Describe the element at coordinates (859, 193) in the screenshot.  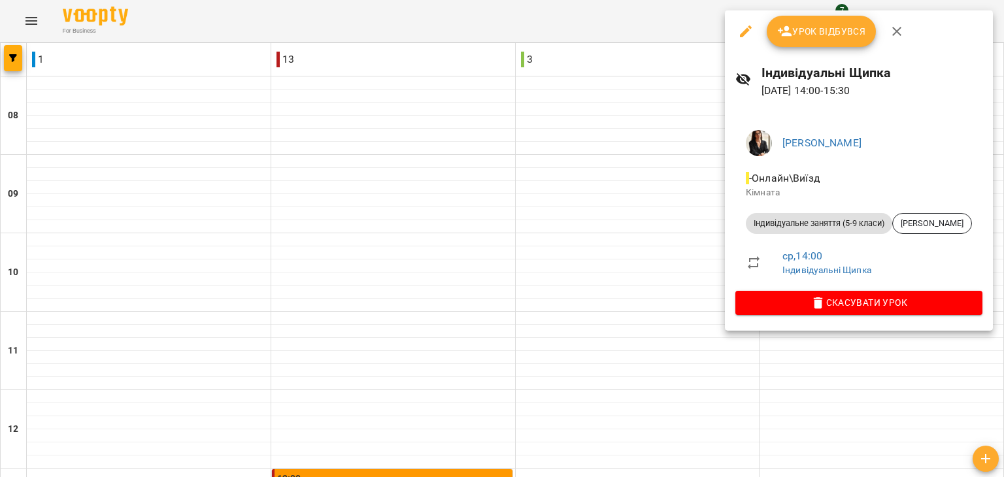
I see `p: Кімната` at that location.